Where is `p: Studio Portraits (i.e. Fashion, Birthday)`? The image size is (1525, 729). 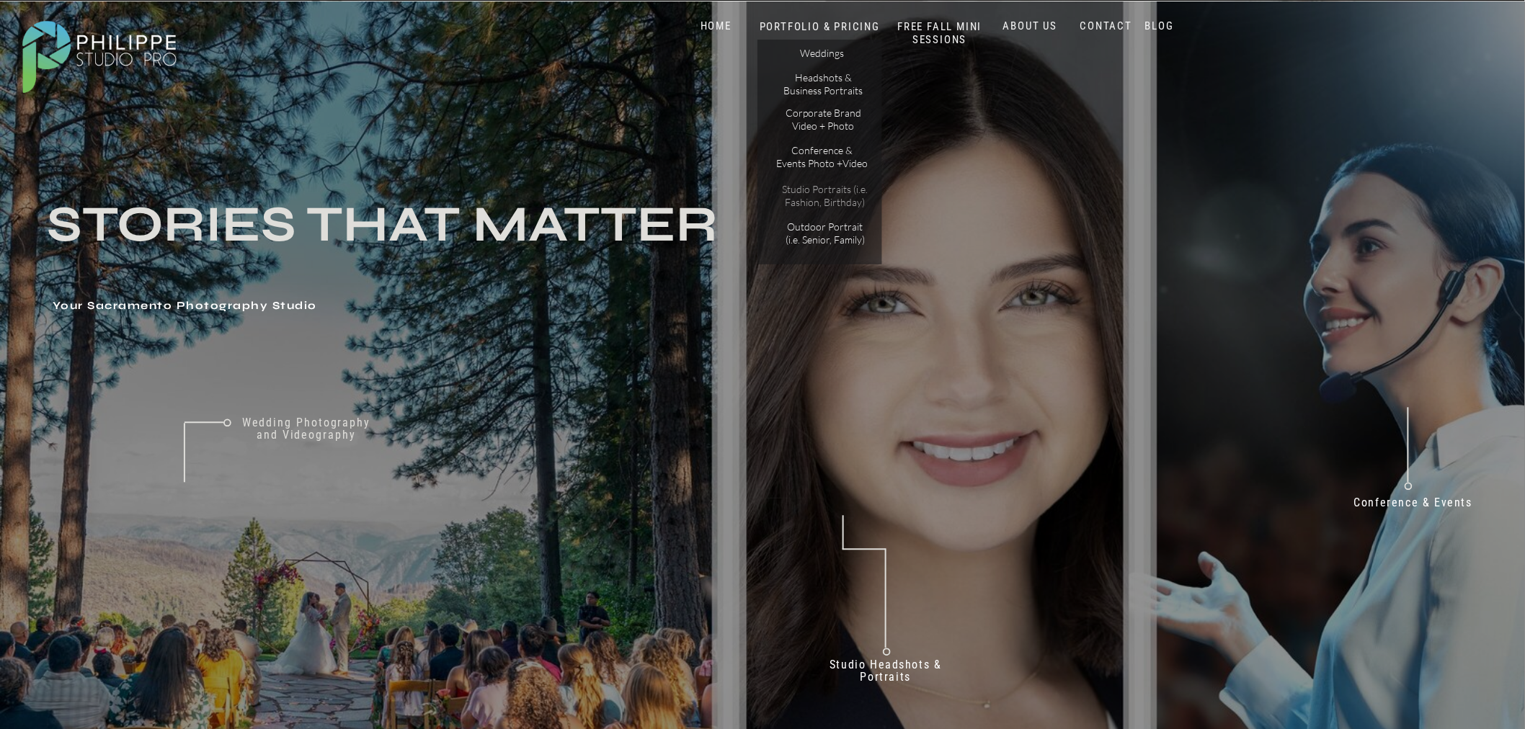
p: Studio Portraits (i.e. Fashion, Birthday) is located at coordinates (825, 195).